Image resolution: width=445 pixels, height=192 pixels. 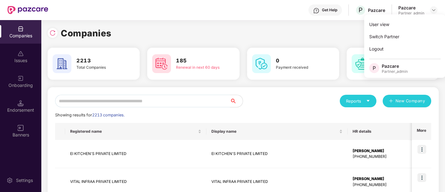 What do you see at coordinates (199, 67) in the screenshot?
I see `div: Renewal in next 60 days` at bounding box center [199, 67].